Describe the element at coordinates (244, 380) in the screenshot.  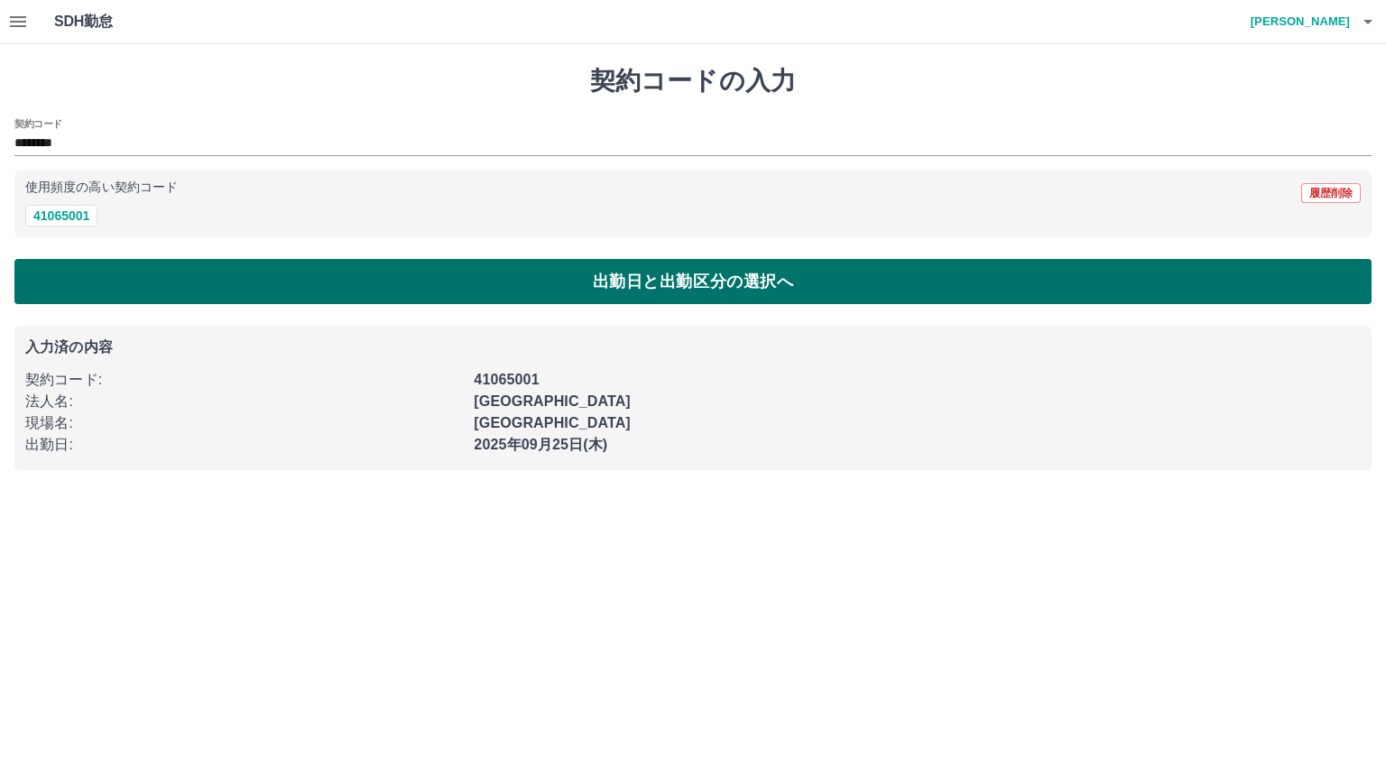
I see `p: 契約コード :` at that location.